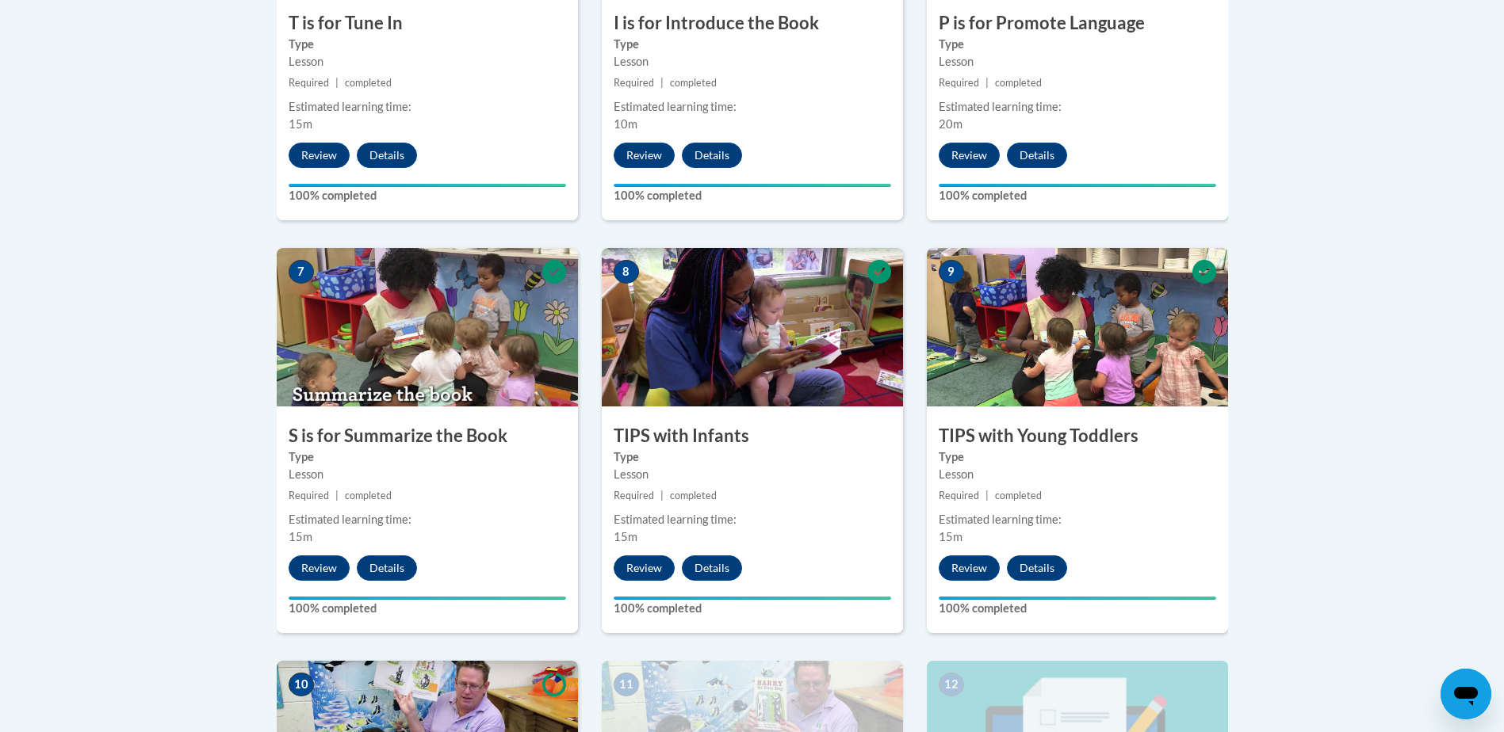 Image resolution: width=1504 pixels, height=732 pixels. Describe the element at coordinates (950, 124) in the screenshot. I see `span: 20m` at that location.